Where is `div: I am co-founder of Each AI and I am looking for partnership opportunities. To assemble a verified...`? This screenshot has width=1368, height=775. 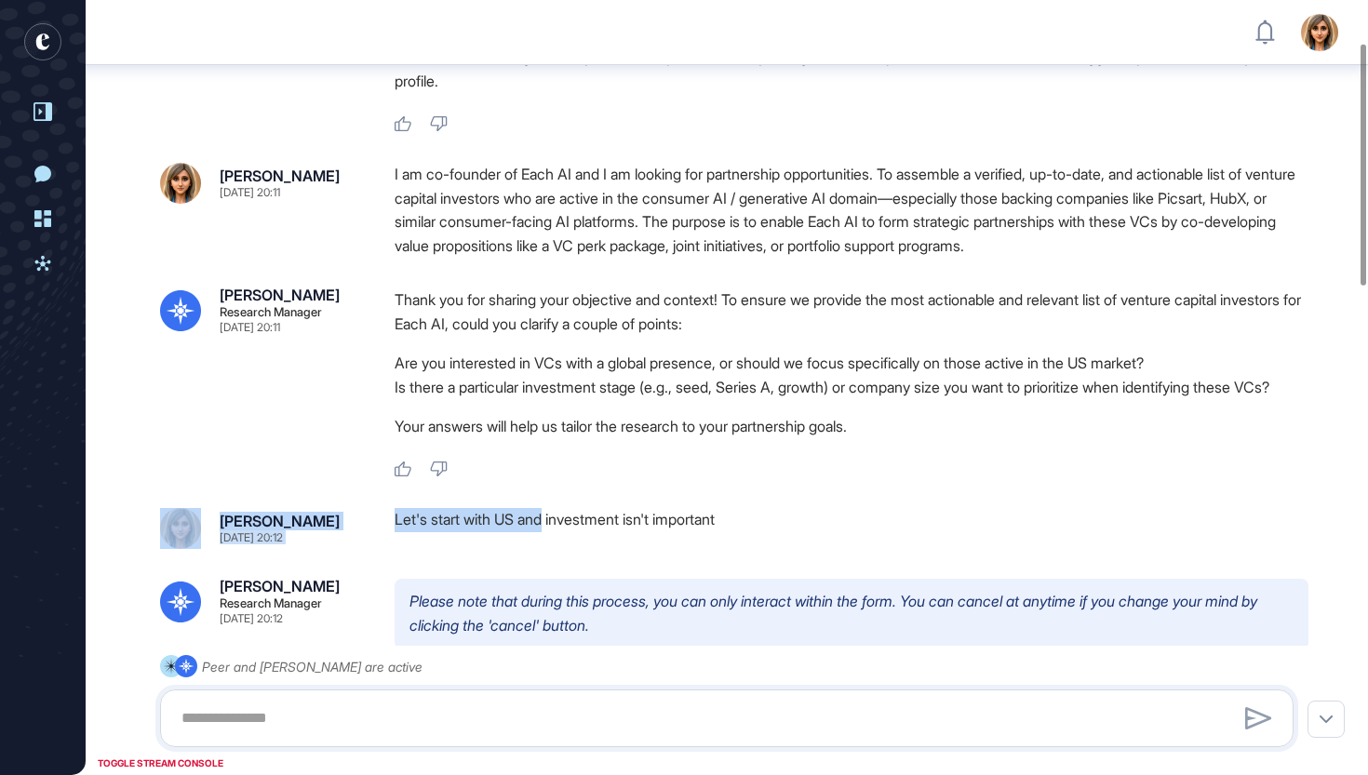
div: I am co-founder of Each AI and I am looking for partnership opportunities. To assemble a verified... is located at coordinates (851, 210).